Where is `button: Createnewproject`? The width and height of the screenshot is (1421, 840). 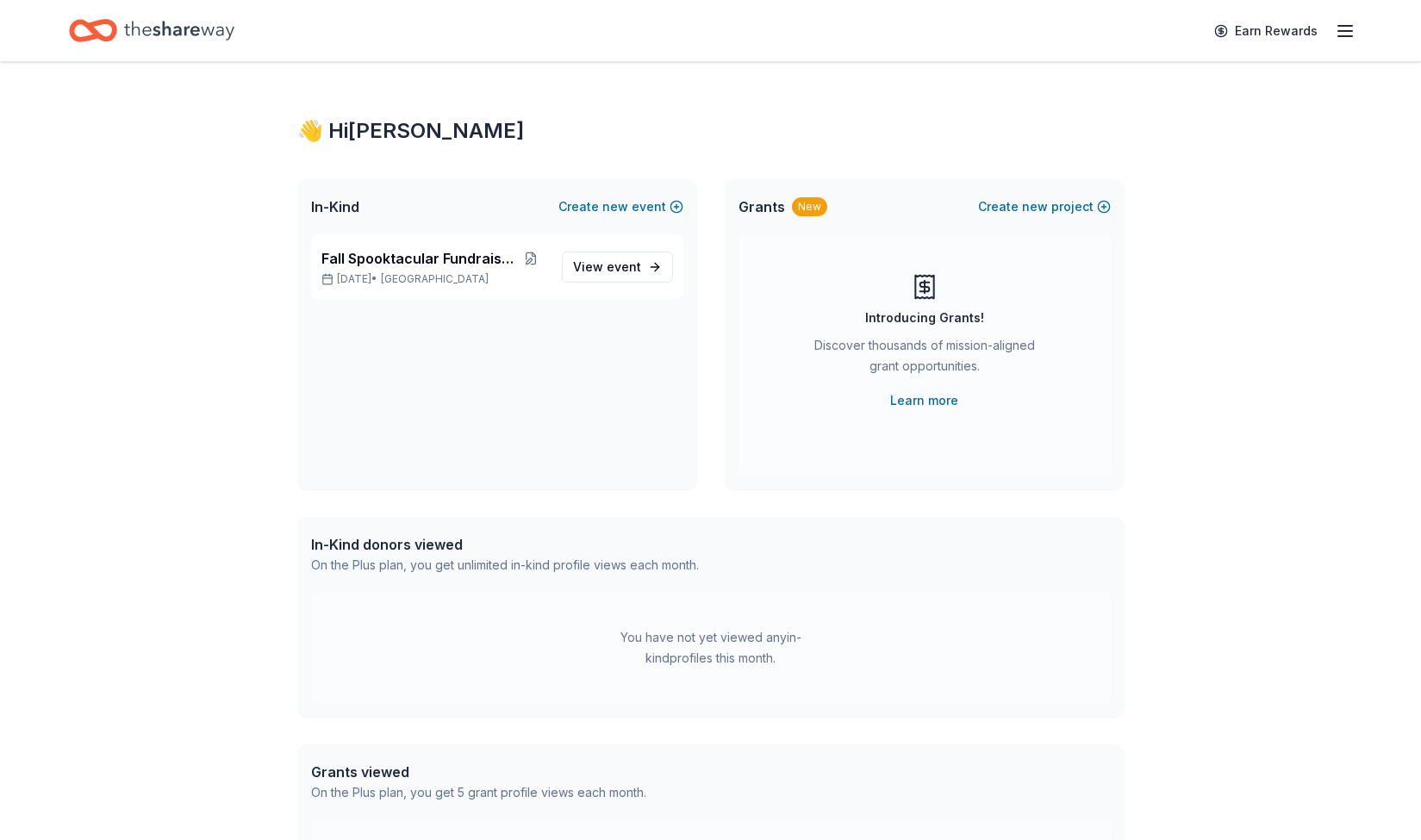 button: Createnewproject is located at coordinates (1044, 207).